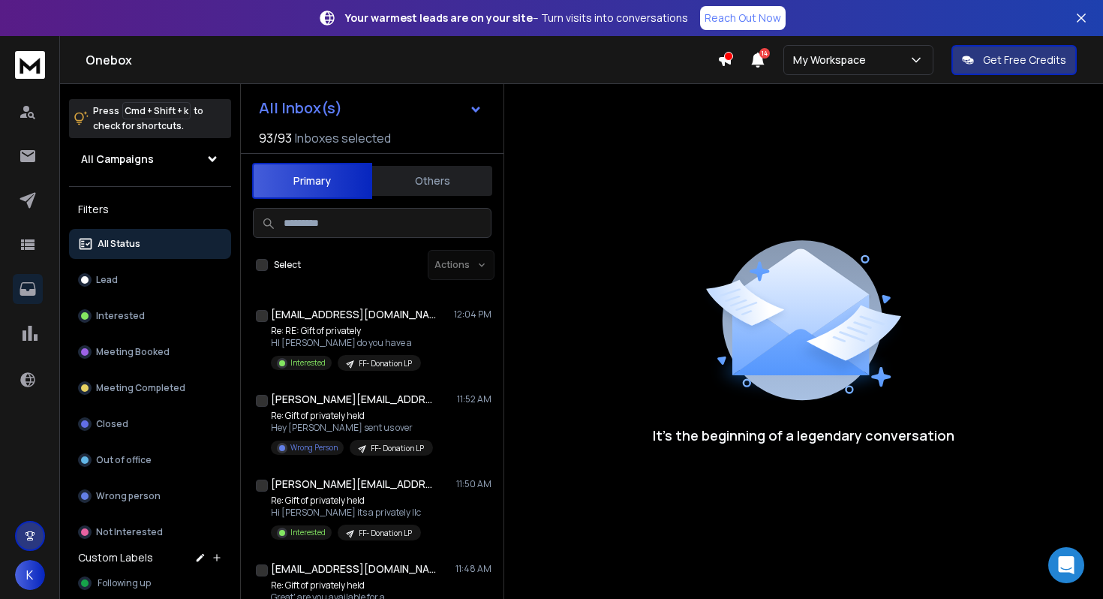 This screenshot has height=599, width=1103. I want to click on button: Interested, so click(150, 316).